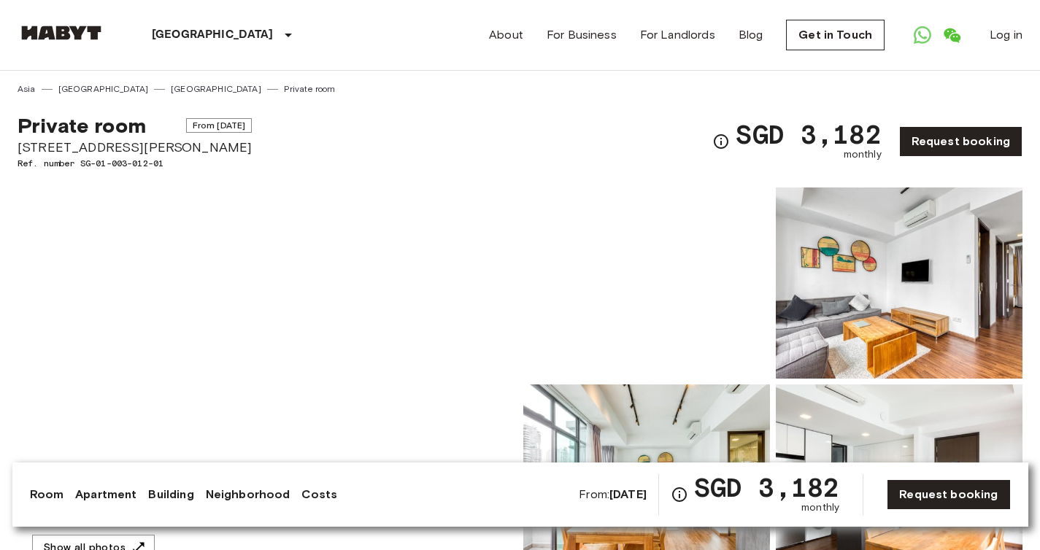 The width and height of the screenshot is (1040, 550). I want to click on span: From:, so click(612, 495).